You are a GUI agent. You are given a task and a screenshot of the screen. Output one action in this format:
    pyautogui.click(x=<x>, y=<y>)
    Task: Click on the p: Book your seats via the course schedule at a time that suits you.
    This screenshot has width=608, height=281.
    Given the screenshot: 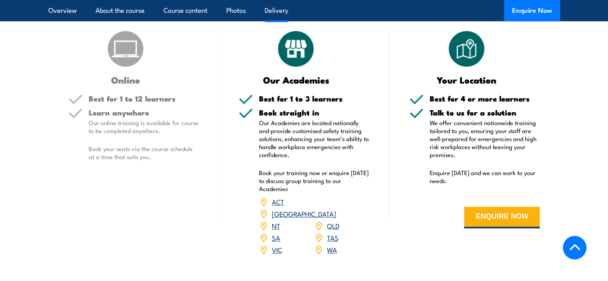 What is the action you would take?
    pyautogui.click(x=144, y=153)
    